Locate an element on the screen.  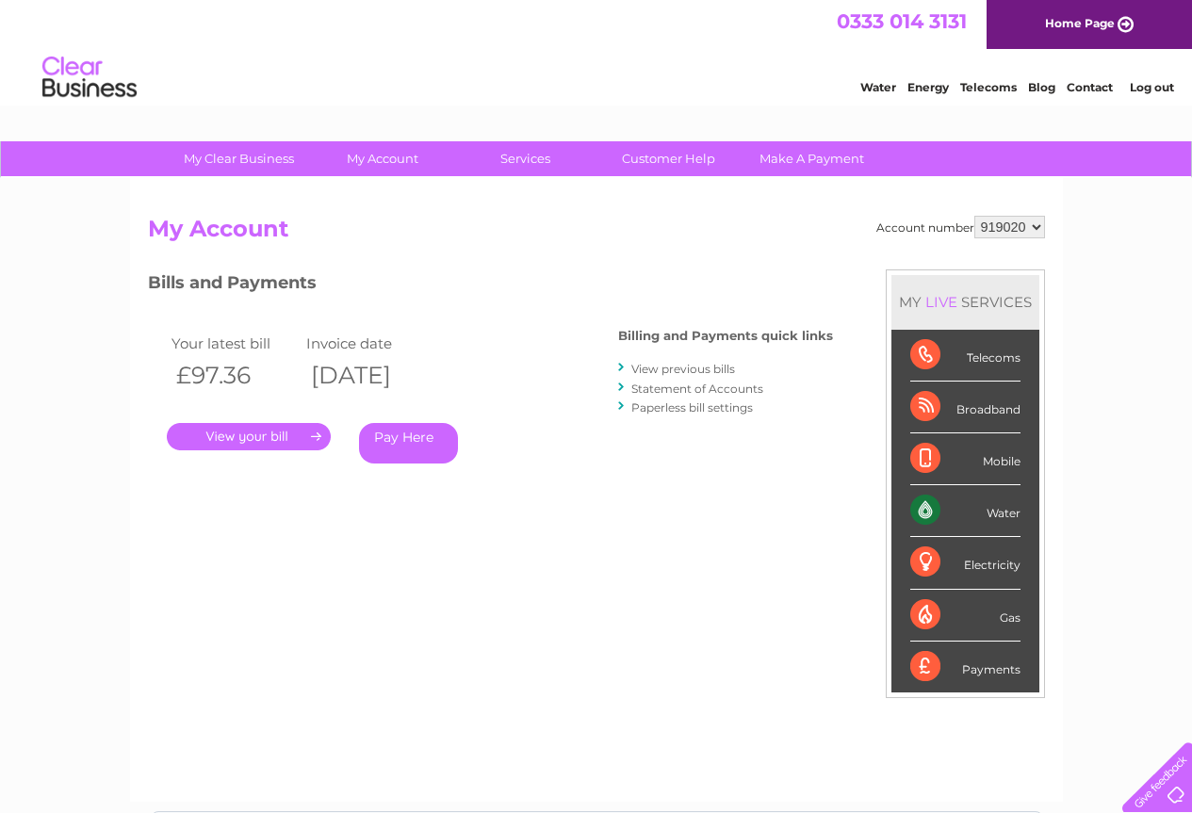
a: Log out is located at coordinates (1152, 87).